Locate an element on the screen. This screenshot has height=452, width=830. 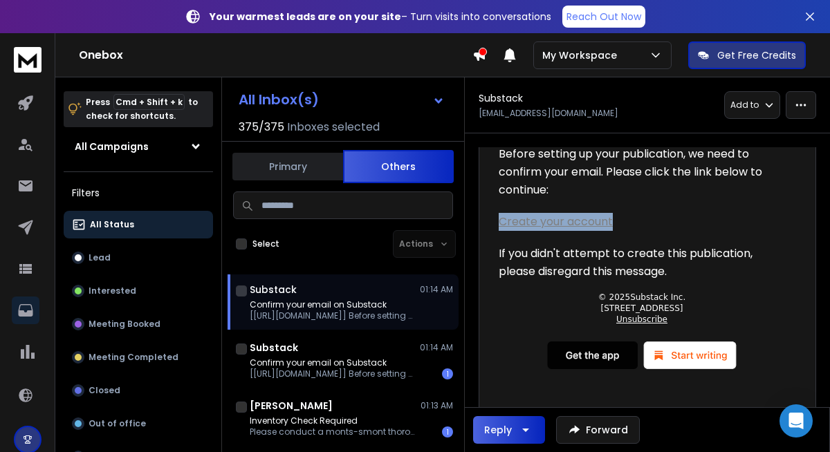
p: Get Free Credits is located at coordinates (757, 55).